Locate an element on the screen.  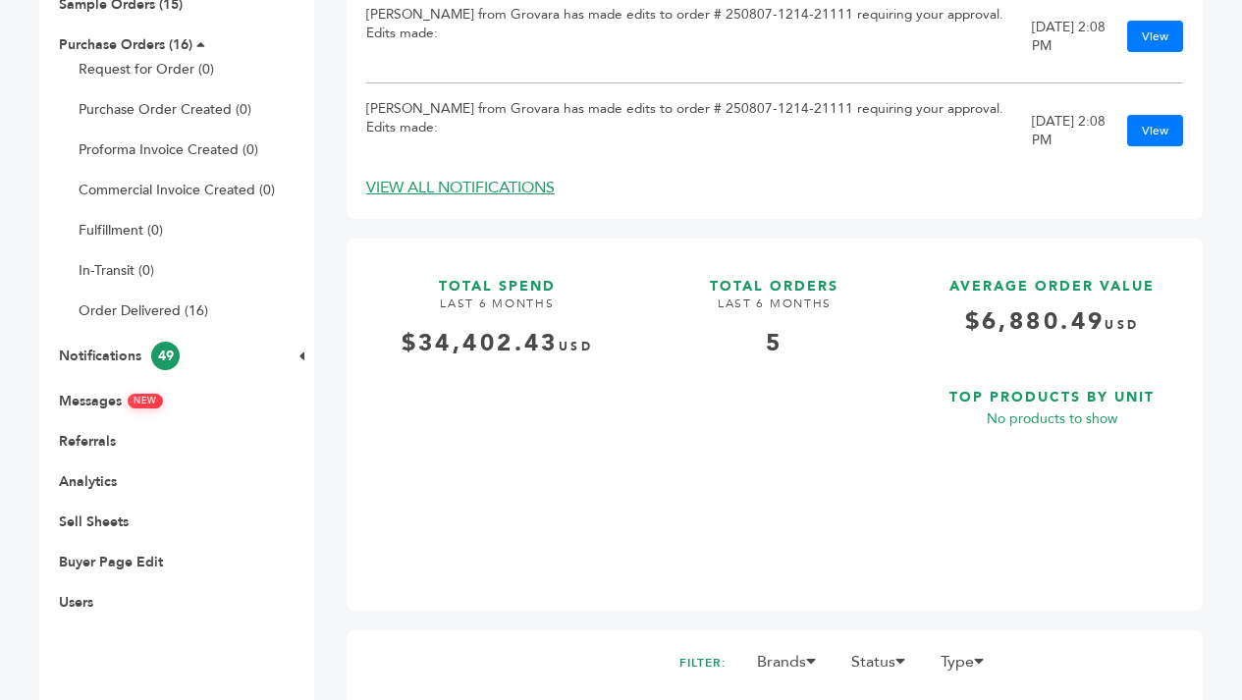
a: Purchase Orders (16) is located at coordinates (126, 44).